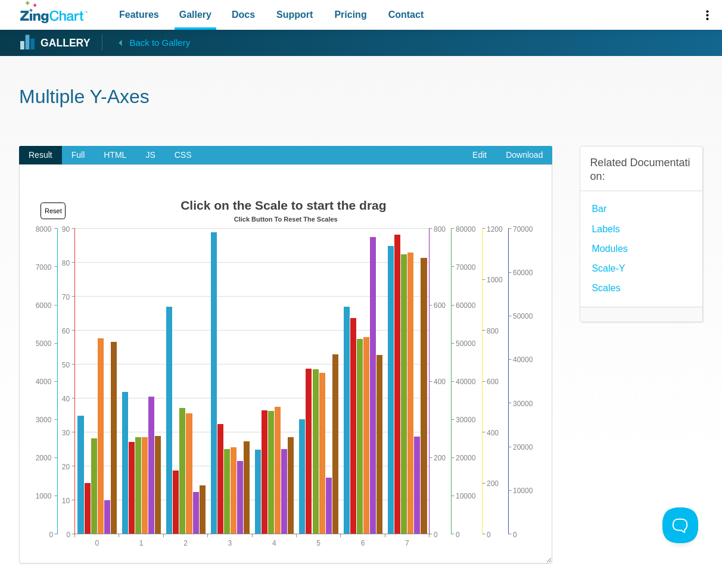 The height and width of the screenshot is (567, 722). I want to click on span: Docs, so click(243, 14).